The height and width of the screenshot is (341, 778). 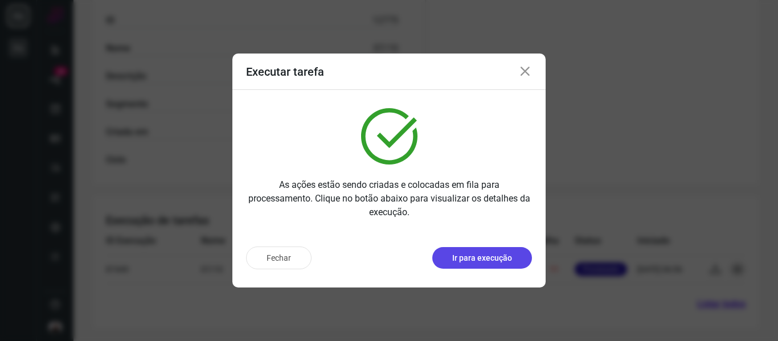 I want to click on img: verified.svg, so click(x=389, y=136).